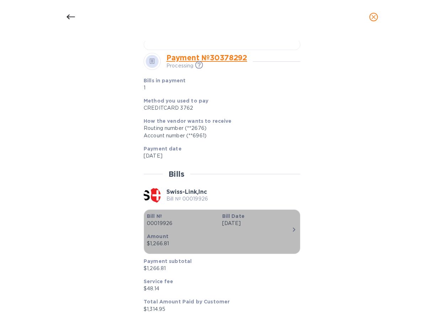 The height and width of the screenshot is (335, 444). What do you see at coordinates (167, 262) in the screenshot?
I see `b: Payment subtotal` at bounding box center [167, 262].